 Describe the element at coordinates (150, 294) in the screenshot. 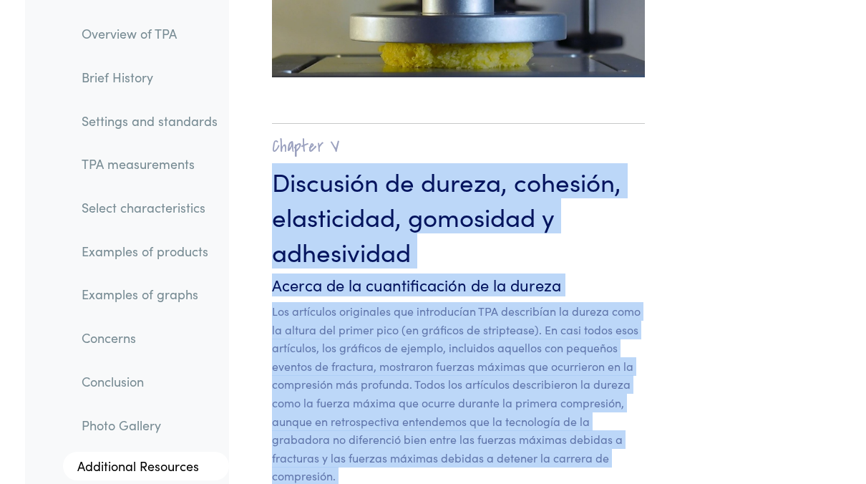

I see `a: Examples of graphs` at that location.